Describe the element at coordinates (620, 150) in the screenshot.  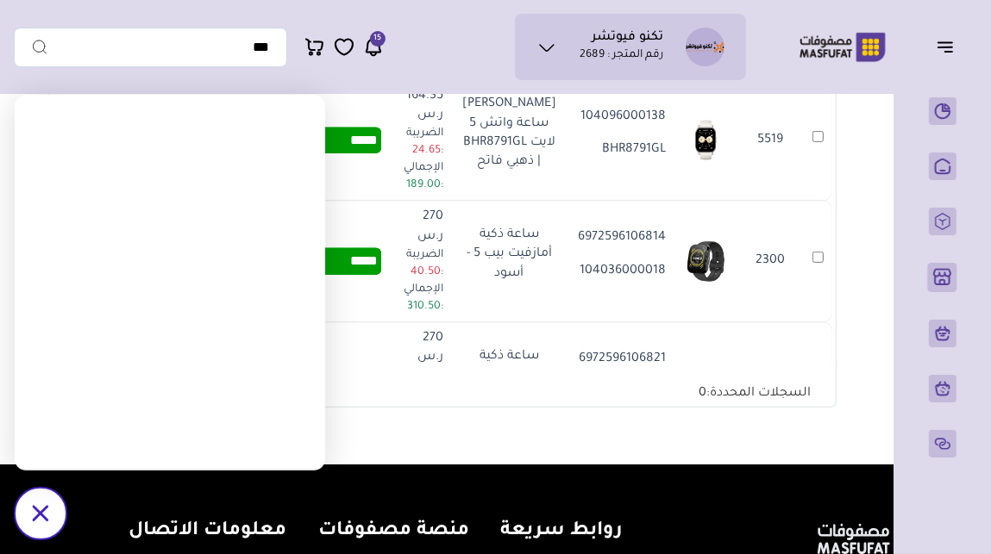
I see `p: BHR8791GL` at that location.